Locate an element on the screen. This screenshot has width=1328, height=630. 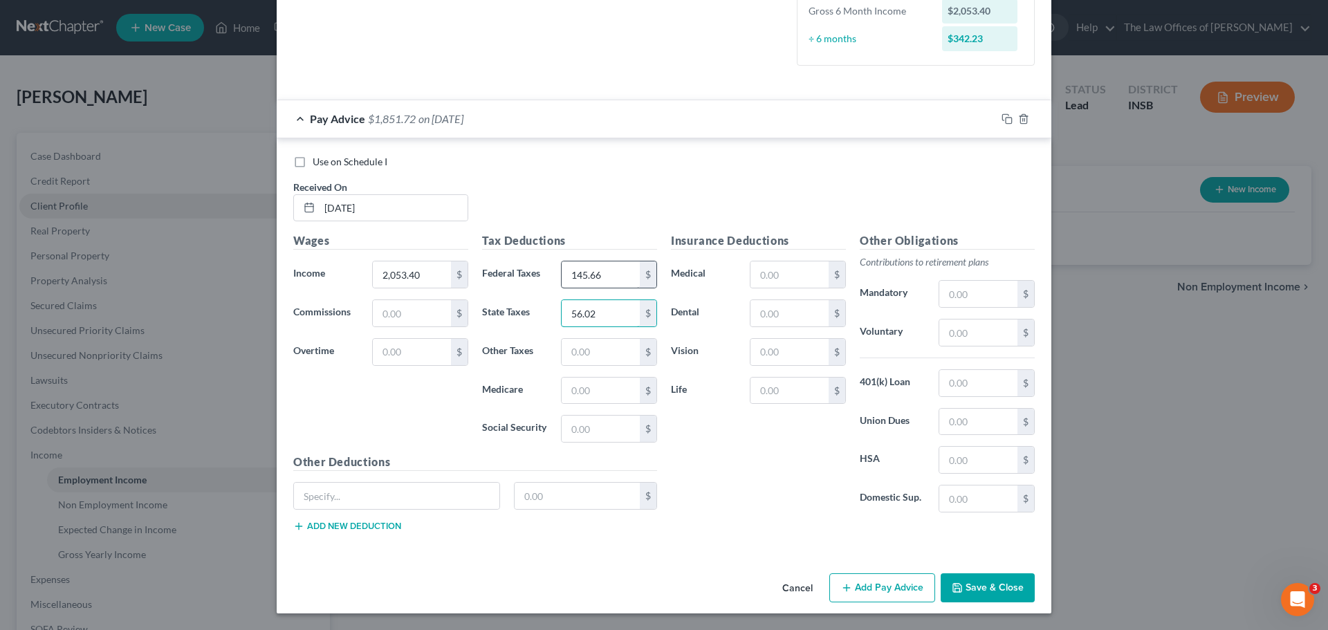
label: Vision is located at coordinates (703, 352).